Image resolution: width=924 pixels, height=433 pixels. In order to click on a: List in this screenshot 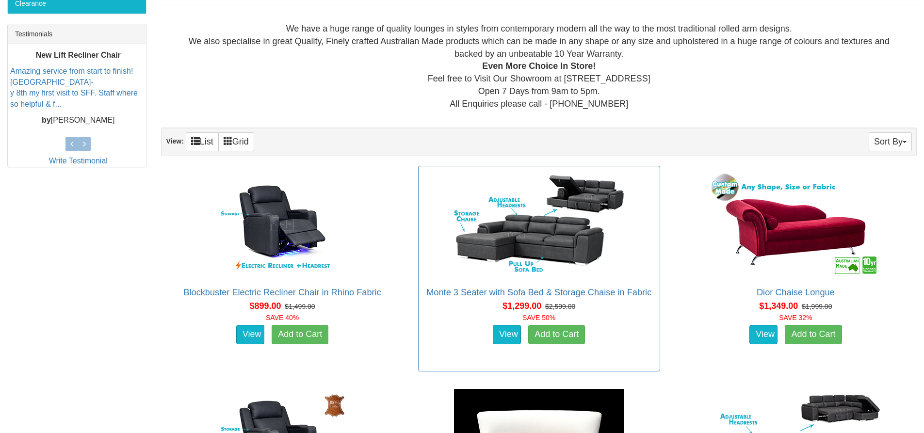, I will do `click(202, 142)`.